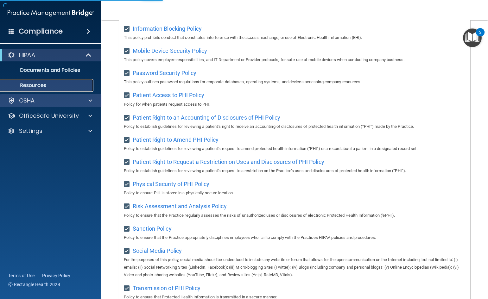 The width and height of the screenshot is (488, 299). Describe the element at coordinates (50, 131) in the screenshot. I see `a: Settings` at that location.